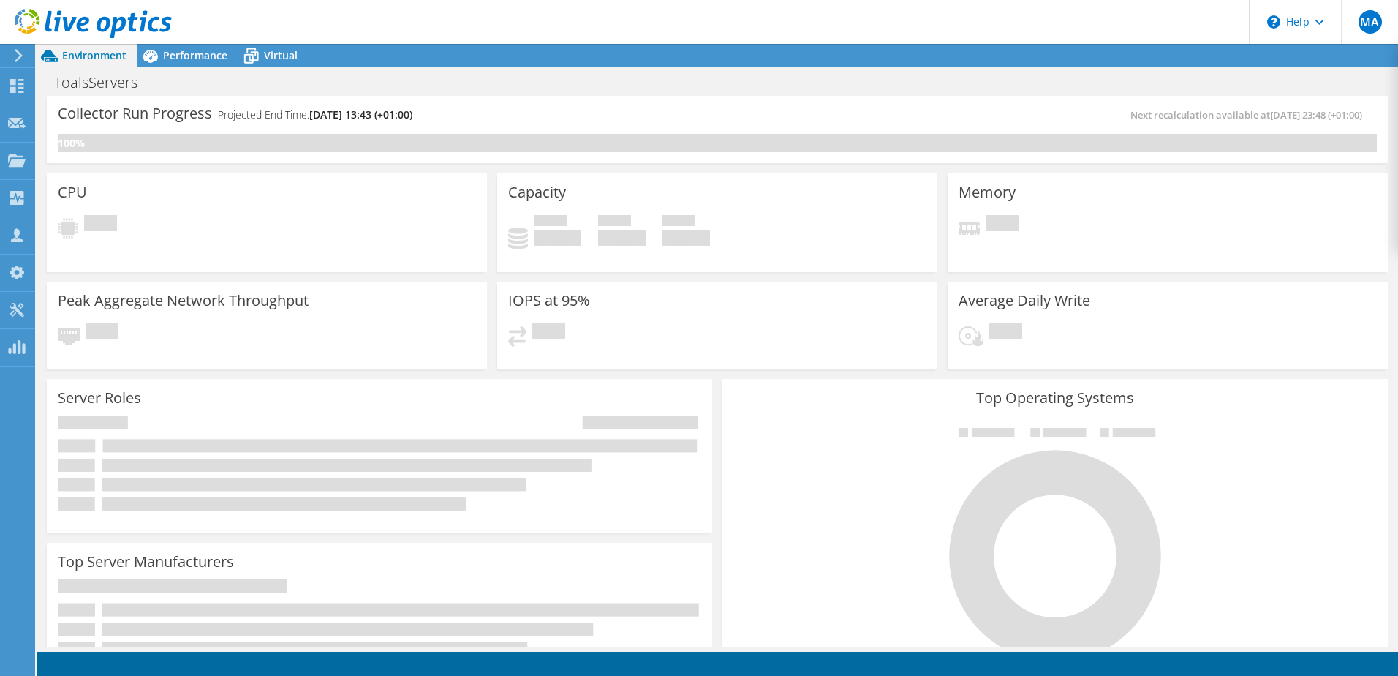 The height and width of the screenshot is (676, 1398). I want to click on h4: Projected End Time:, so click(315, 115).